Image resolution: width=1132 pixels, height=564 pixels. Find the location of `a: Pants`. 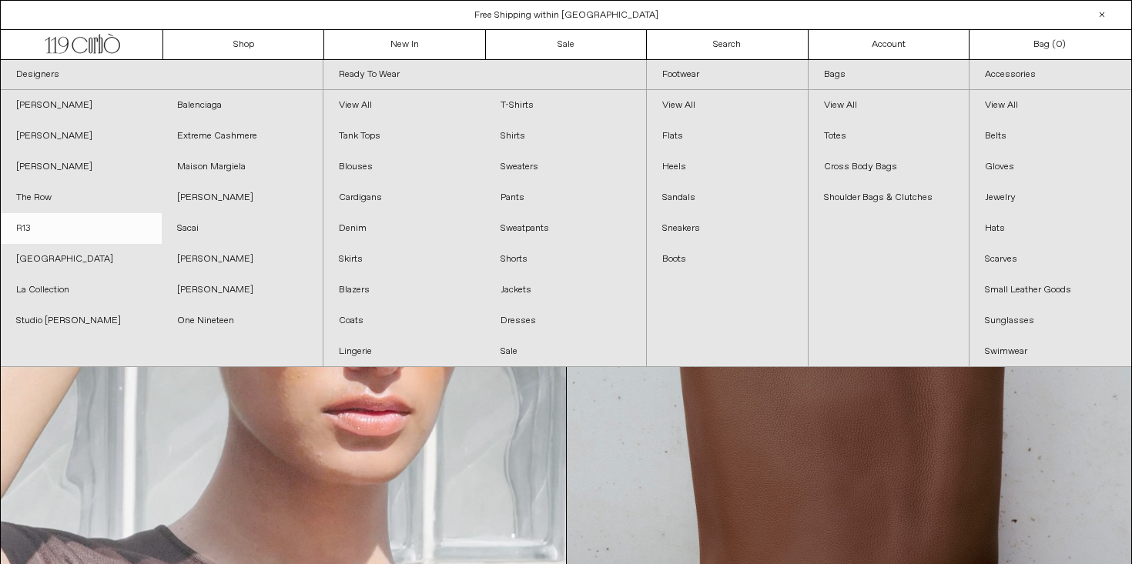

a: Pants is located at coordinates (565, 198).